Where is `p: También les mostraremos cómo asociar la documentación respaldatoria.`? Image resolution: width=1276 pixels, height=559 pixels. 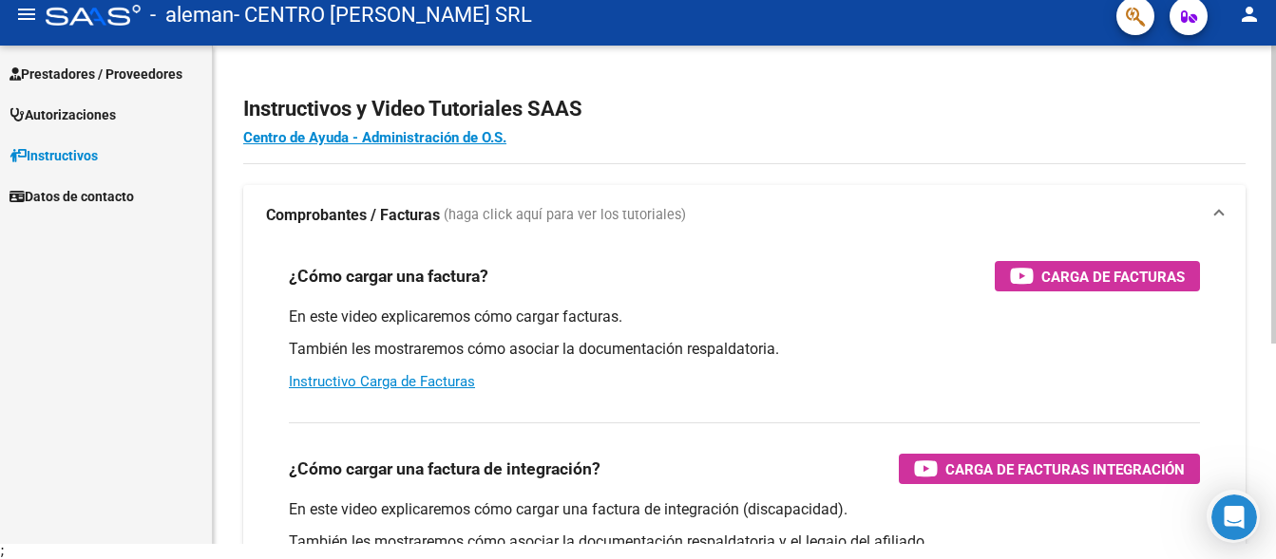
p: También les mostraremos cómo asociar la documentación respaldatoria. is located at coordinates (744, 350).